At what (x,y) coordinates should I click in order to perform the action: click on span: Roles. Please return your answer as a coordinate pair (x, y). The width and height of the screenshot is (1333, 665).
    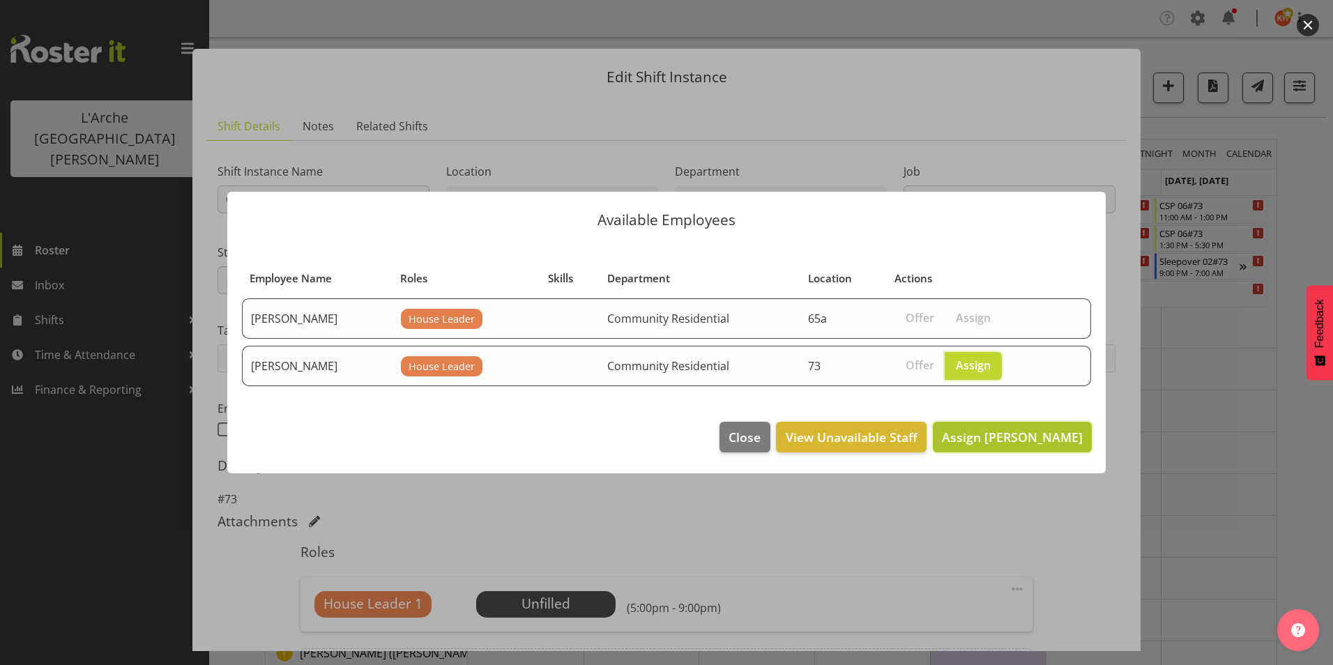
    Looking at the image, I should click on (413, 278).